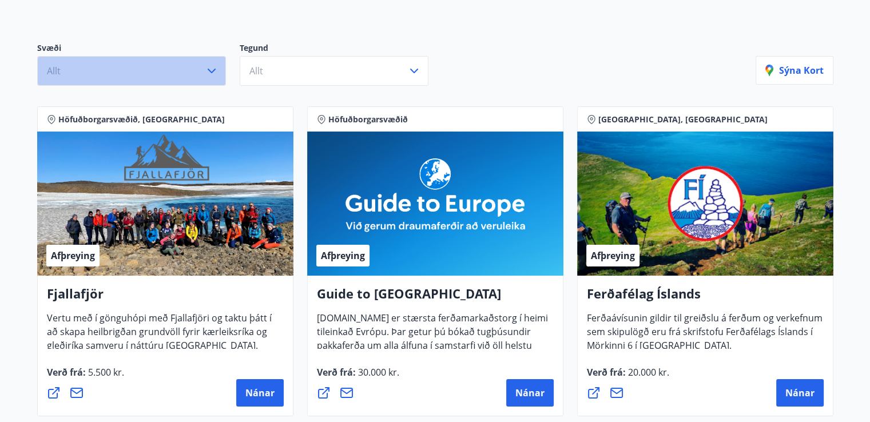 The image size is (870, 422). I want to click on p: Tegund, so click(341, 49).